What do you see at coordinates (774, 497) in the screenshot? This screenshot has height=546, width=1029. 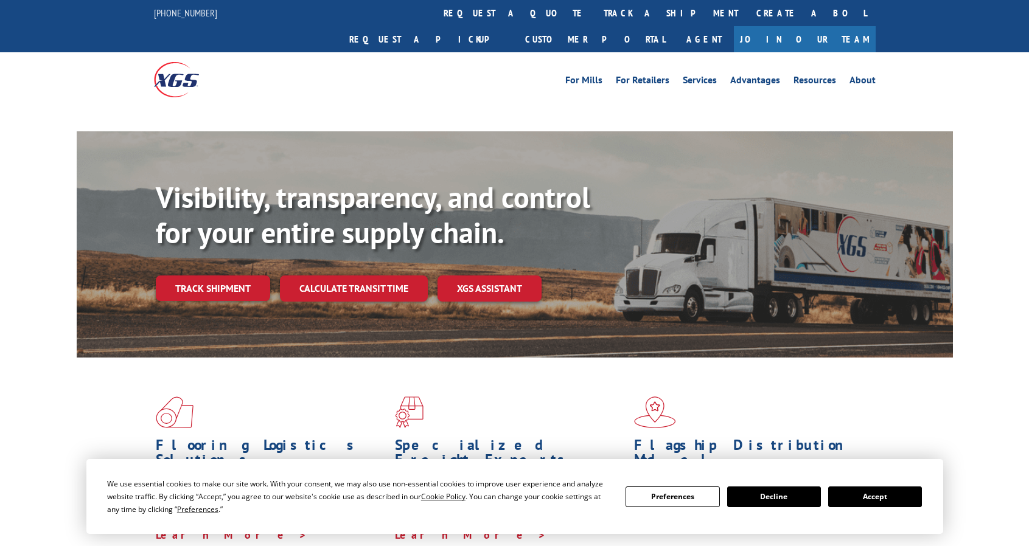 I see `button: Decline` at bounding box center [774, 497].